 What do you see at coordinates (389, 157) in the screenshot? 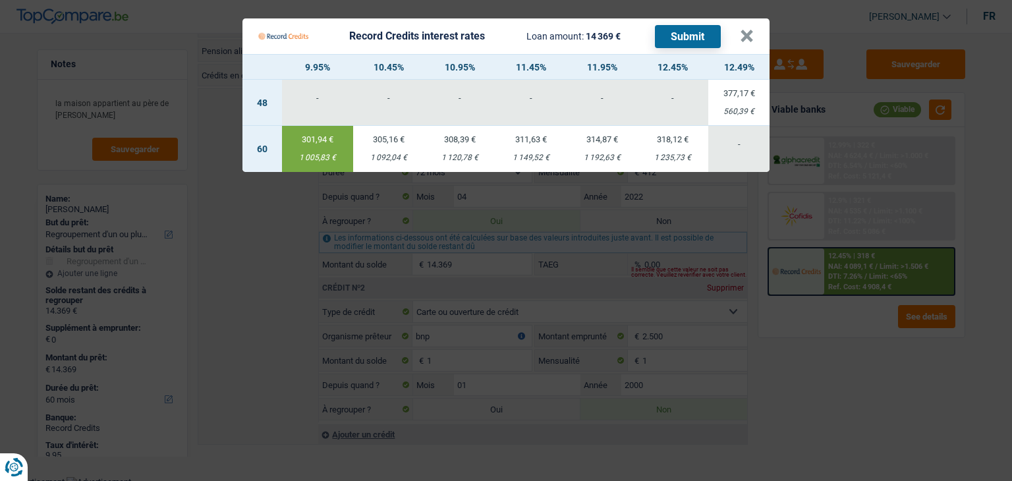
I see `div: 1 092,04 €` at bounding box center [389, 157].